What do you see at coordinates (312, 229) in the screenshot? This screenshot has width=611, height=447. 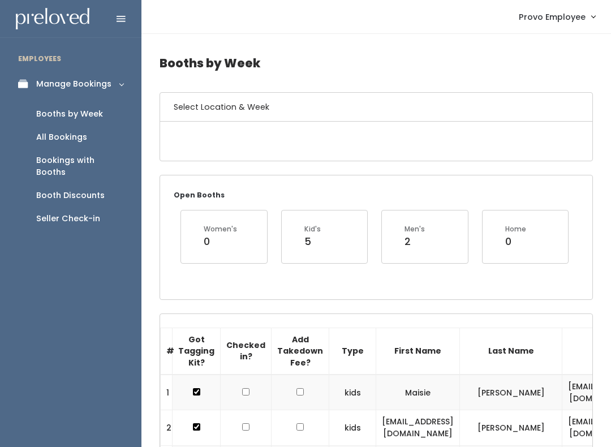 I see `div: Kid's` at bounding box center [312, 229].